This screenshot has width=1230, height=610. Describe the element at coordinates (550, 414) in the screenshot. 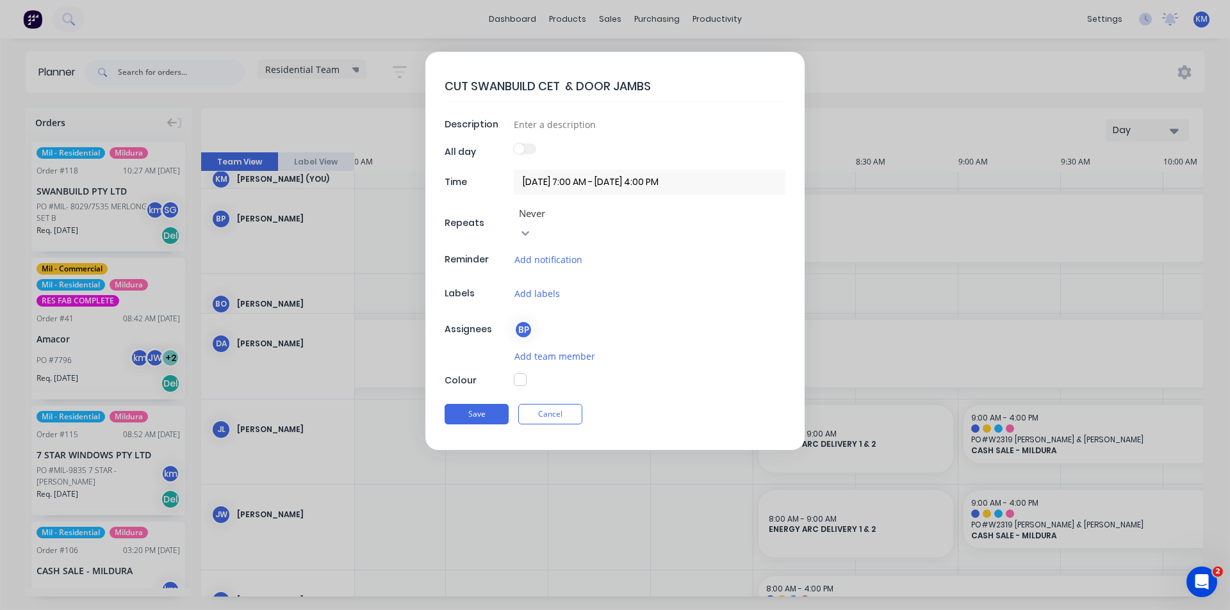

I see `button: Cancel` at that location.